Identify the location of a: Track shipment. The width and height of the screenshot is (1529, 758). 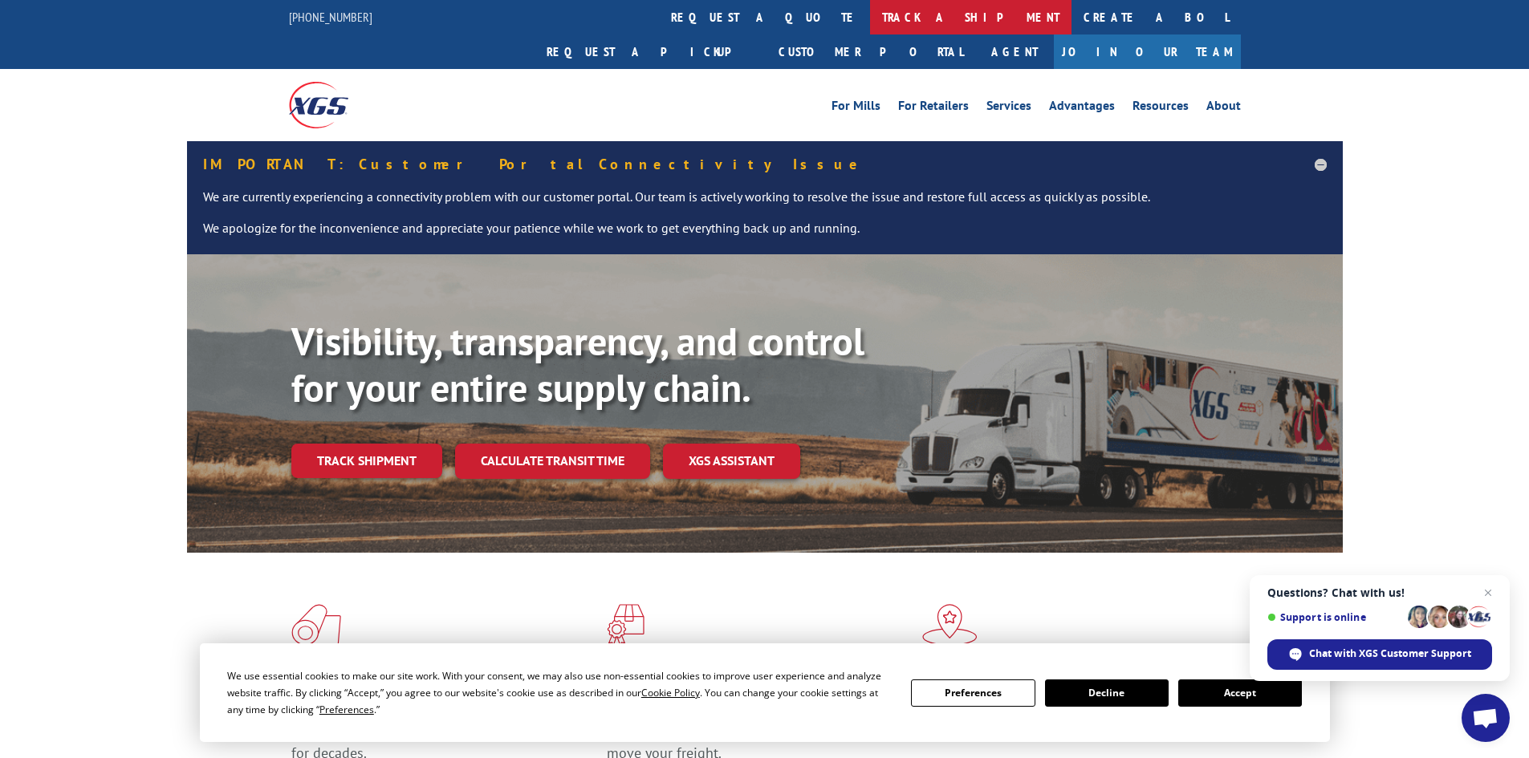
(367, 461).